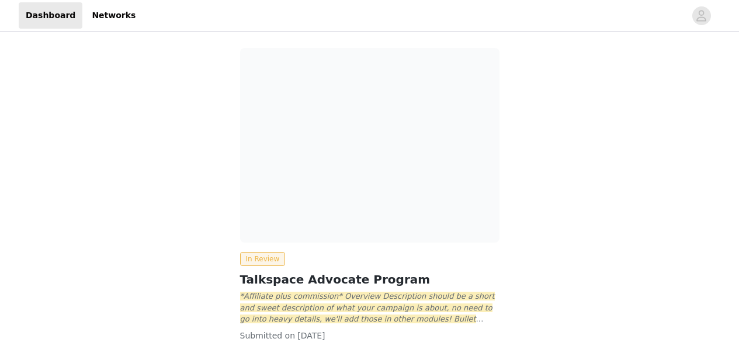  I want to click on span: In Review, so click(263, 259).